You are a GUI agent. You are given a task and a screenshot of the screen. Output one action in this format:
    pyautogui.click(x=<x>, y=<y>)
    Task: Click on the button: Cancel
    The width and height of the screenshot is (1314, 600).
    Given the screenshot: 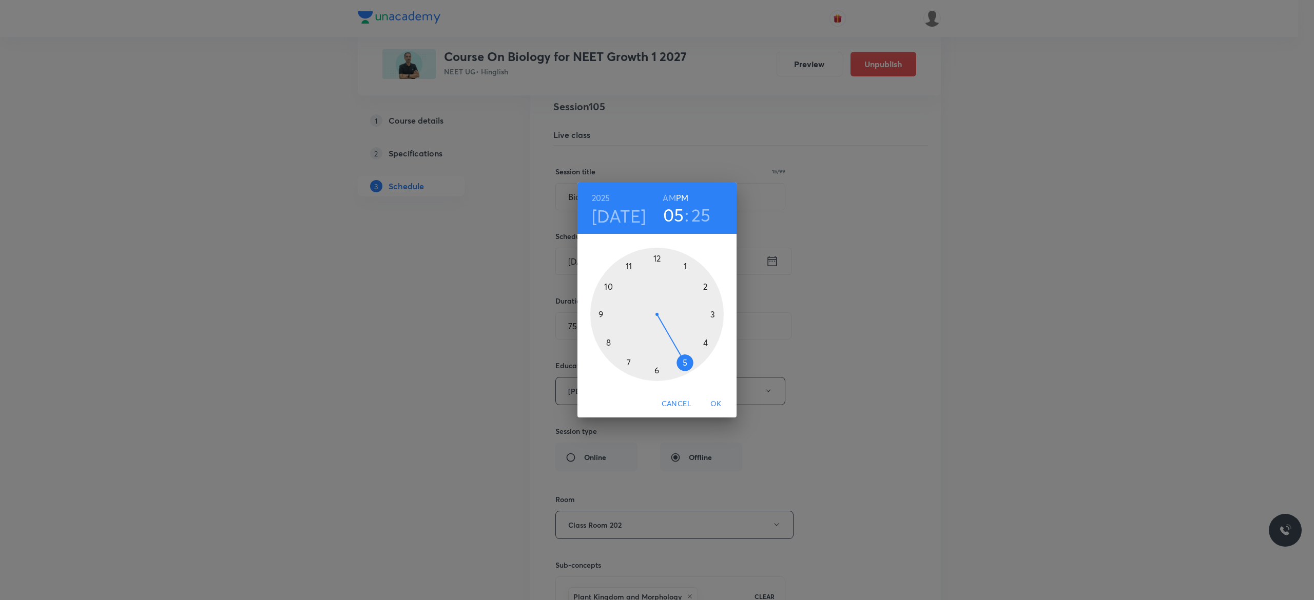 What is the action you would take?
    pyautogui.click(x=676, y=404)
    